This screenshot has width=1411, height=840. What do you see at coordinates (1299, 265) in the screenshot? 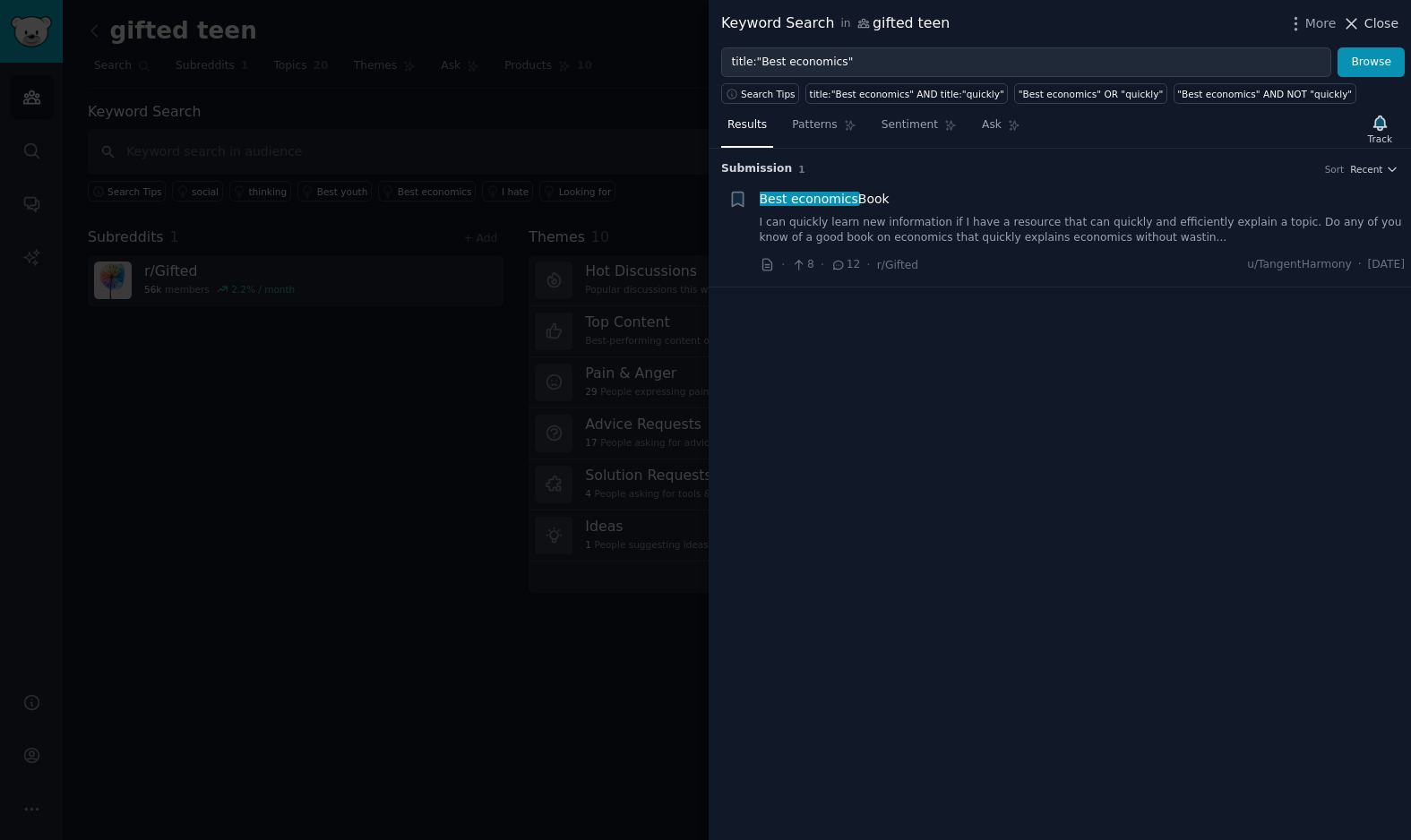
I see `span: u/TangentHarmony` at bounding box center [1299, 265].